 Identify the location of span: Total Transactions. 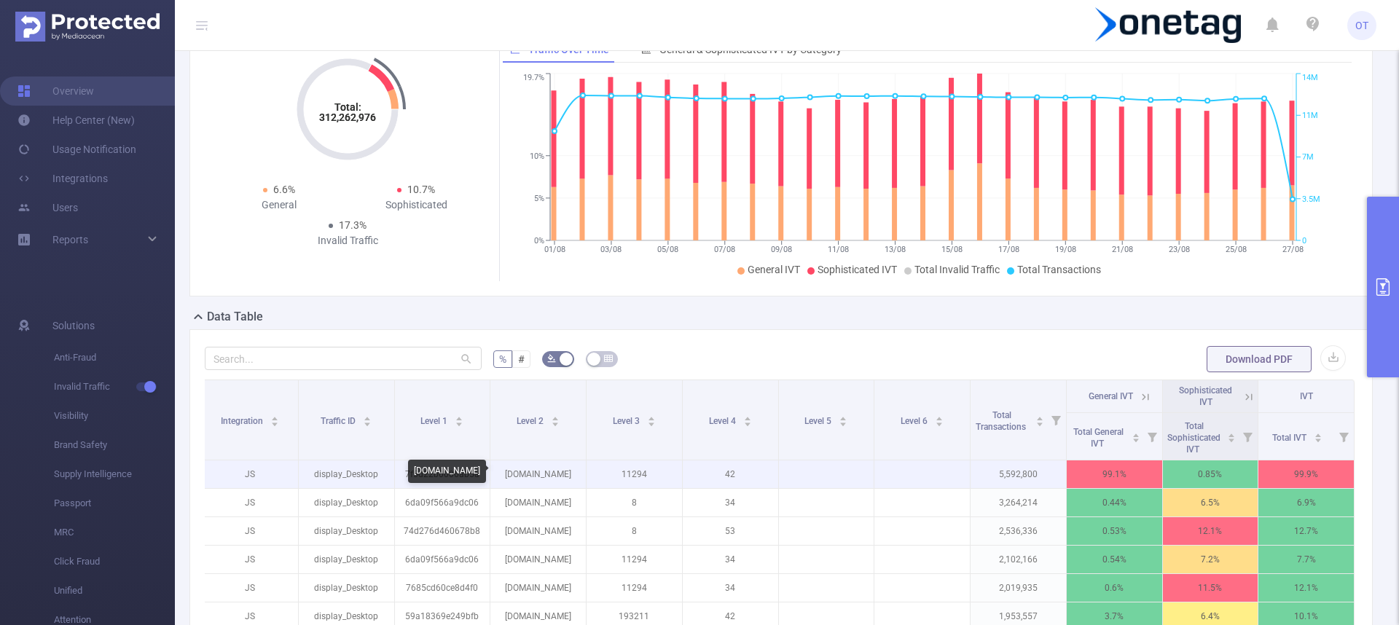
(1002, 421).